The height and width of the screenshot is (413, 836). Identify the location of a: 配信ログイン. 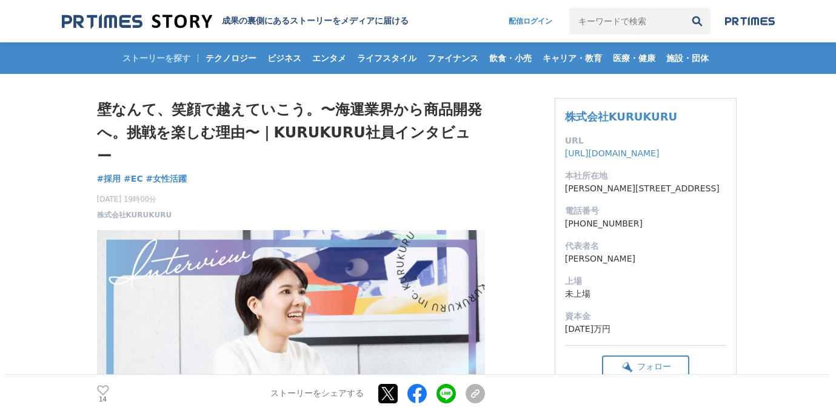
(530, 21).